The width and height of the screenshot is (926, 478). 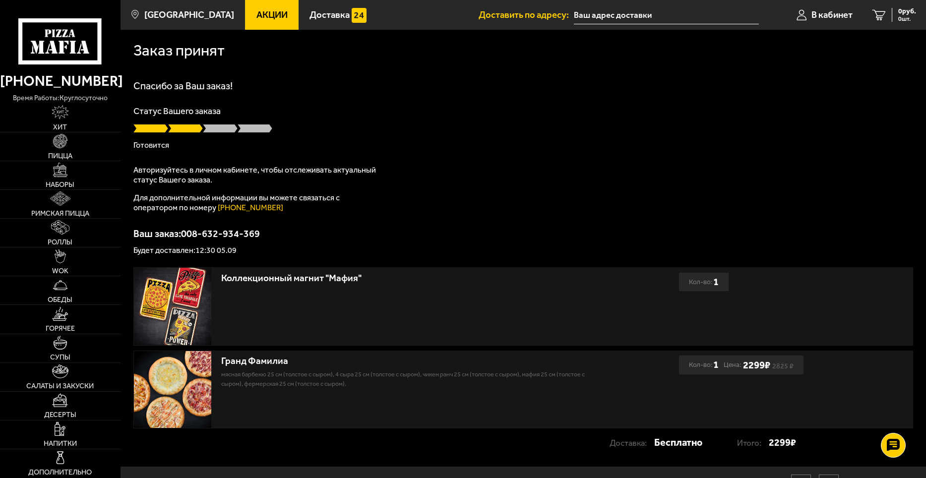 I want to click on span: Доставить по адресу:, so click(x=526, y=15).